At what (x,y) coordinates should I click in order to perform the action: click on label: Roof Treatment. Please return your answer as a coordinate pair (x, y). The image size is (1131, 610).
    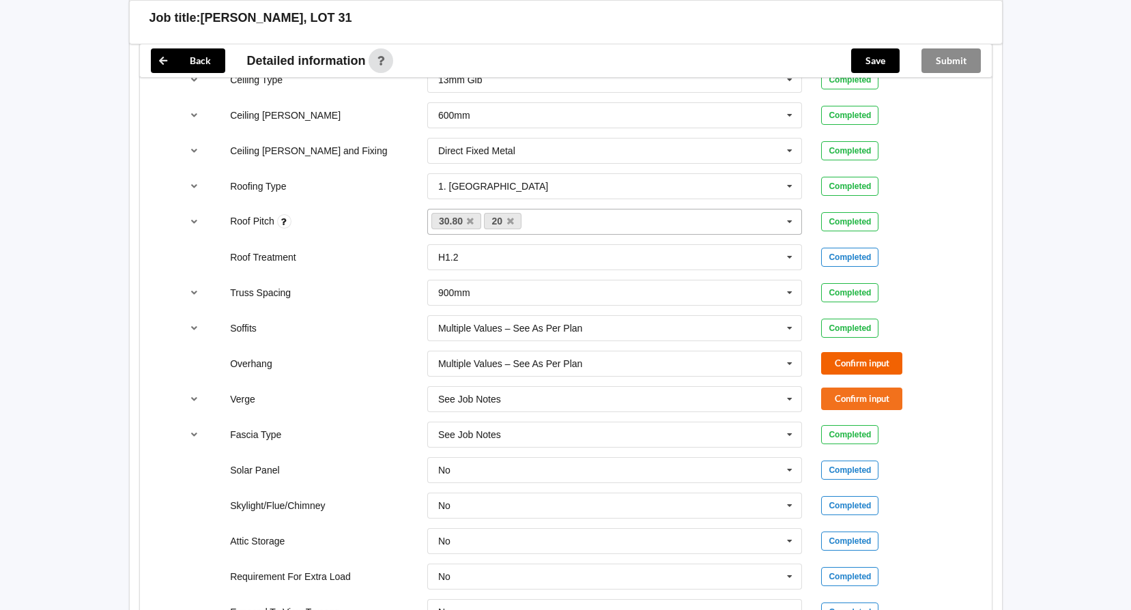
    Looking at the image, I should click on (263, 257).